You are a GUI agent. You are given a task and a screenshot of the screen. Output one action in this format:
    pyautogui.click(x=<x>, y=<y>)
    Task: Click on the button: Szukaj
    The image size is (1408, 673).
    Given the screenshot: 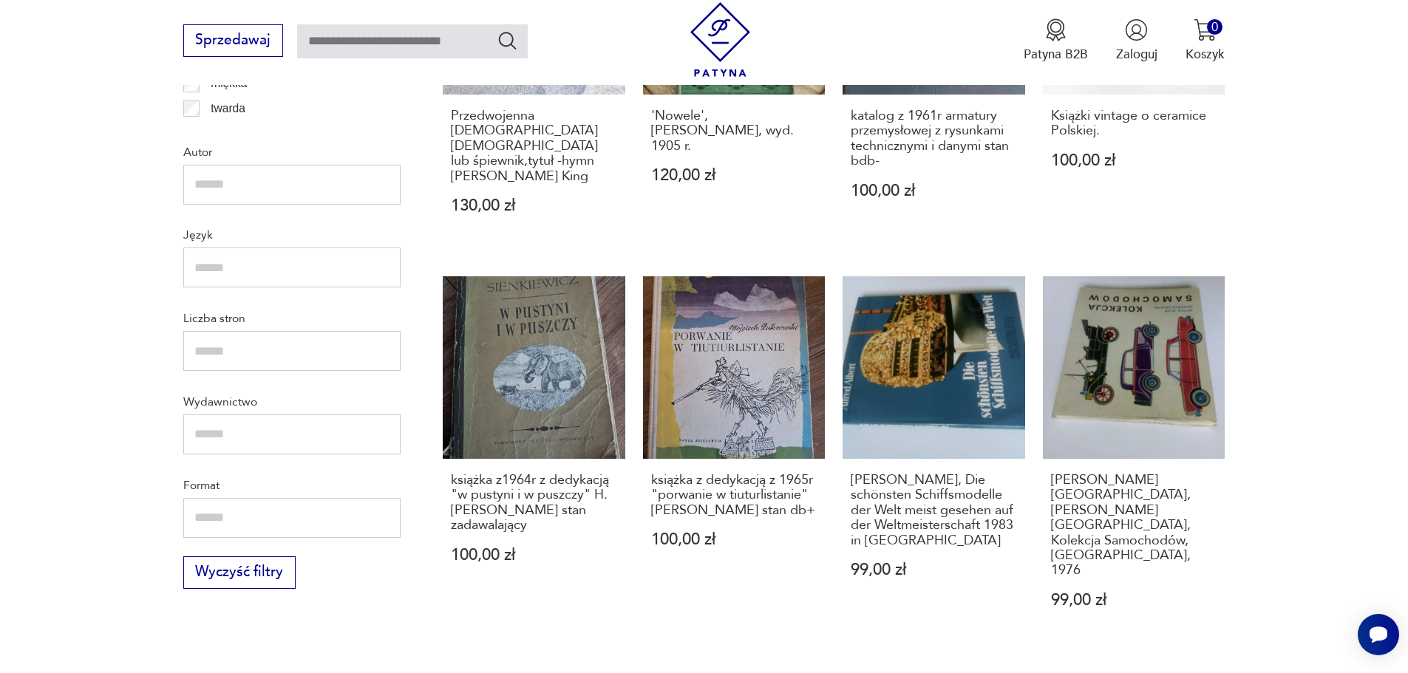 What is the action you would take?
    pyautogui.click(x=507, y=40)
    